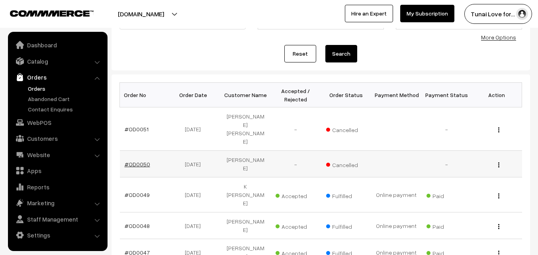 This screenshot has height=255, width=538. What do you see at coordinates (446, 95) in the screenshot?
I see `th: Payment Status` at bounding box center [446, 95].